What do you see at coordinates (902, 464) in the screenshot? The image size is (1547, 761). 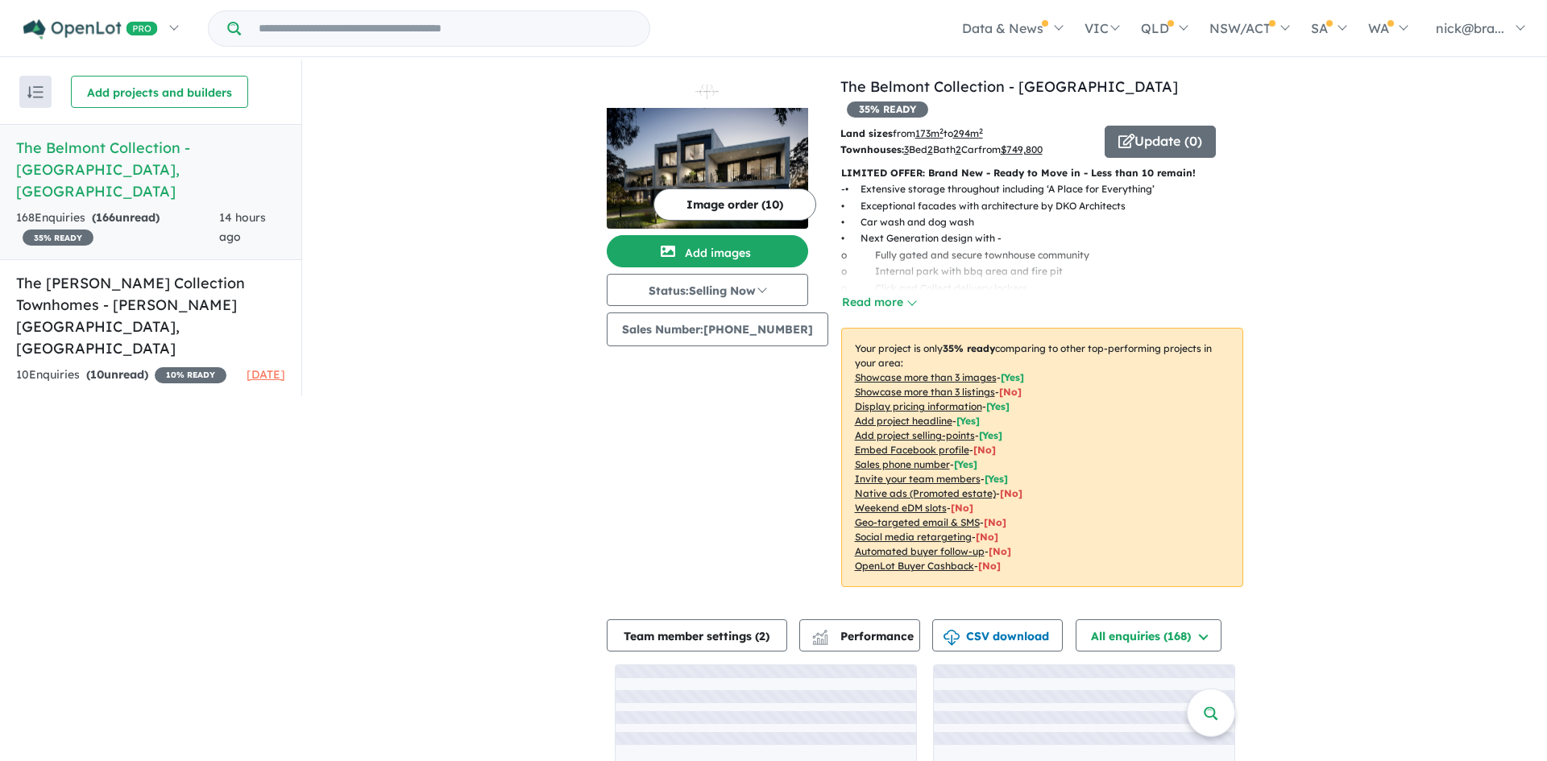 I see `u: Sales phone number` at bounding box center [902, 464].